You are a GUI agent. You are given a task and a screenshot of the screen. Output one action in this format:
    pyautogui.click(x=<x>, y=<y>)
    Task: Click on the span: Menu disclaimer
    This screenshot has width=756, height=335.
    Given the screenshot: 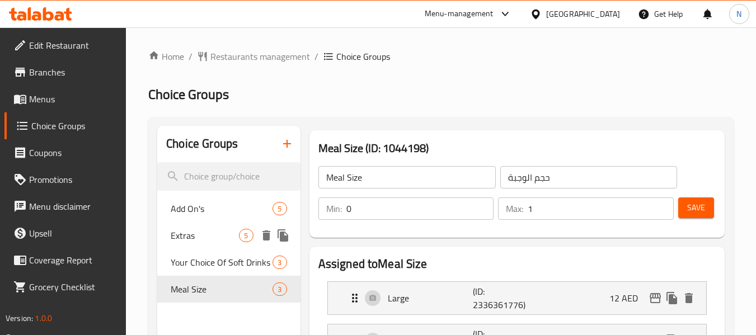 What is the action you would take?
    pyautogui.click(x=73, y=206)
    